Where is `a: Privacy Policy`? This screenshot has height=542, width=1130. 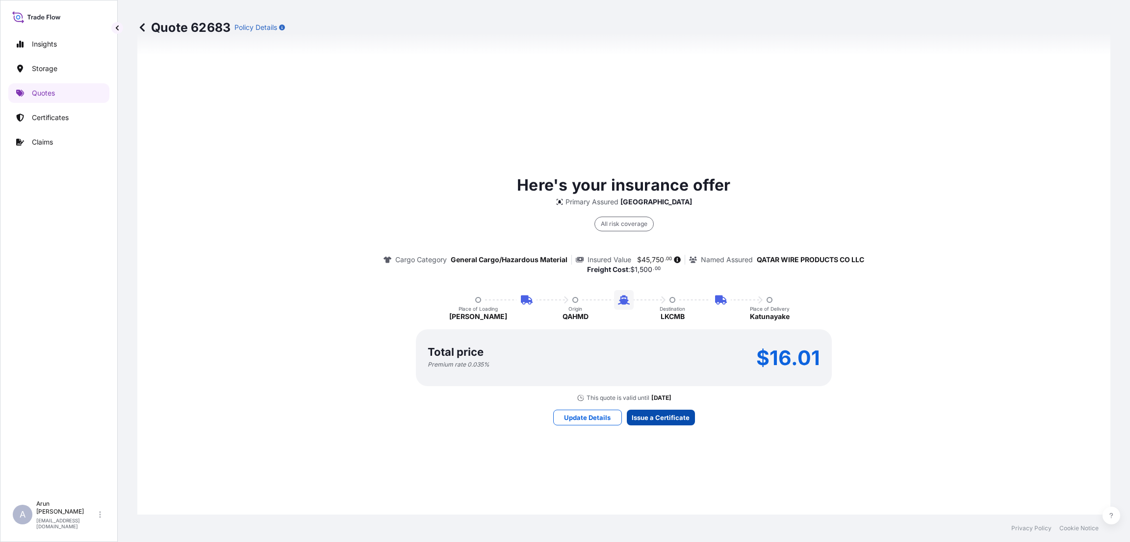 a: Privacy Policy is located at coordinates (1031, 529).